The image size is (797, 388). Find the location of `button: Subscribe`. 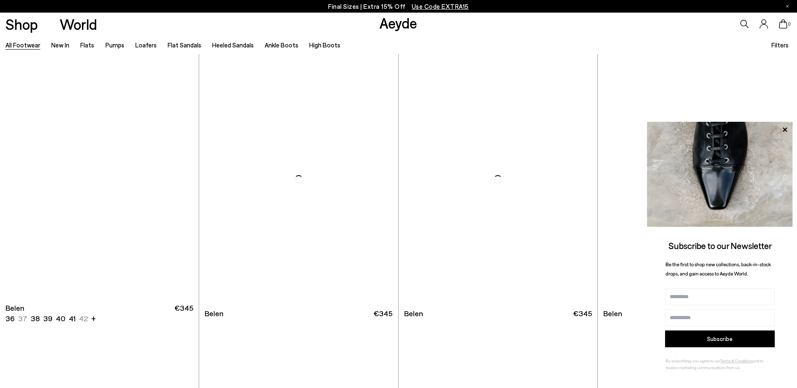

button: Subscribe is located at coordinates (720, 339).